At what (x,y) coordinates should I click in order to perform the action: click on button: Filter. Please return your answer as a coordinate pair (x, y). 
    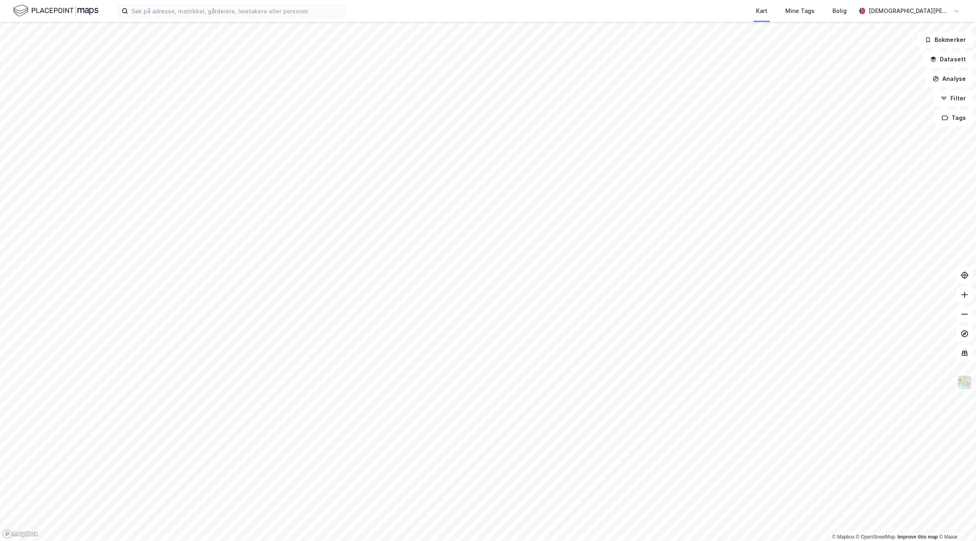
    Looking at the image, I should click on (953, 98).